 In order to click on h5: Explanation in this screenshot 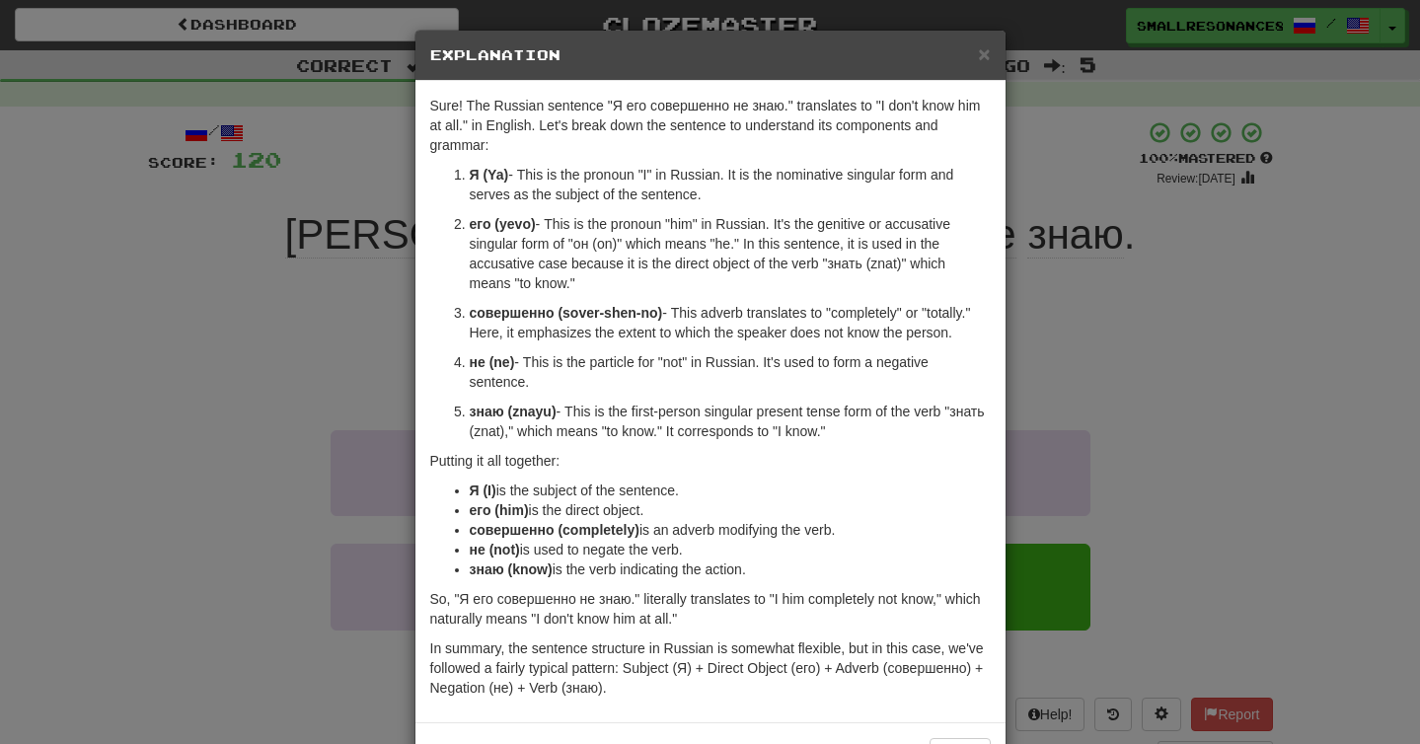, I will do `click(711, 55)`.